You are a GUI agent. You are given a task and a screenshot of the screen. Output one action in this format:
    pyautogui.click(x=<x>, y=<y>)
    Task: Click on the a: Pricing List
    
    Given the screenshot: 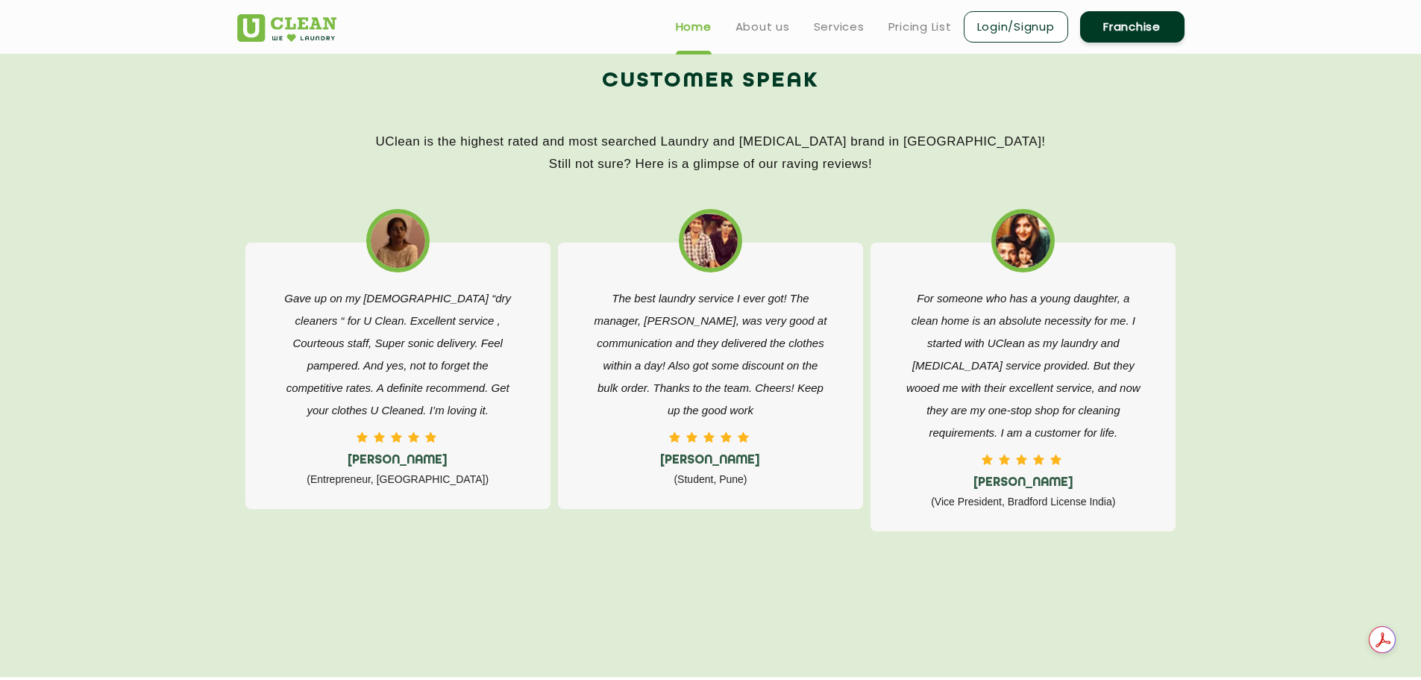 What is the action you would take?
    pyautogui.click(x=920, y=27)
    